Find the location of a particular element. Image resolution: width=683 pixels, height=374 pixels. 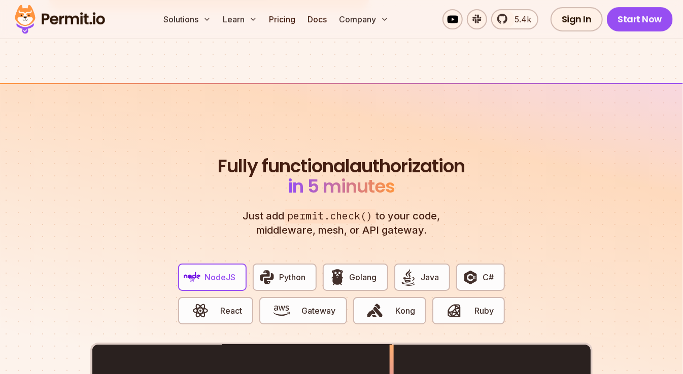

a: 5.4k is located at coordinates (514, 19).